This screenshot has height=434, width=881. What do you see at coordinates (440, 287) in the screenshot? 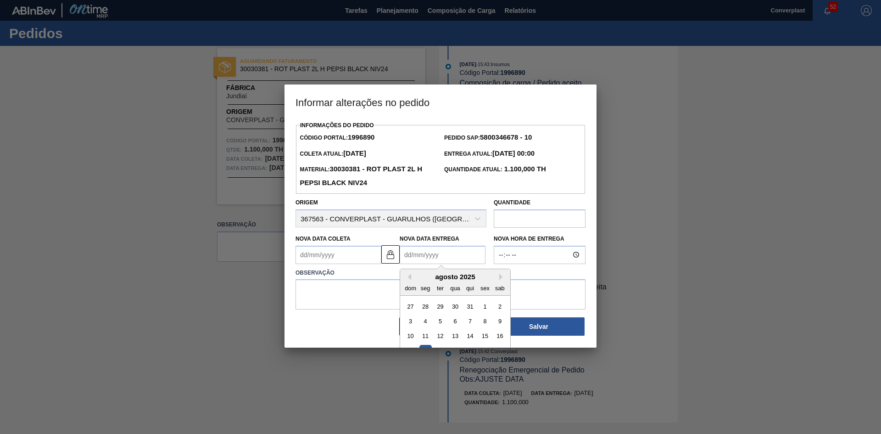
I see `div: ter` at bounding box center [440, 287].